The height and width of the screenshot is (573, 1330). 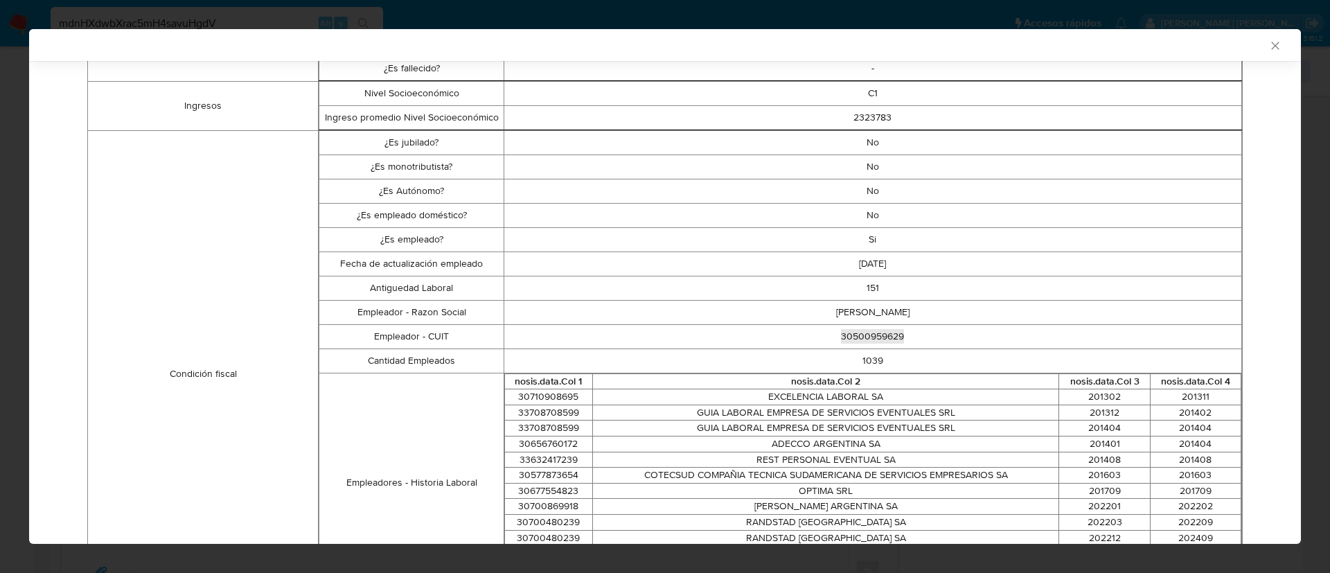 What do you see at coordinates (548, 381) in the screenshot?
I see `th: nosis.data.Col 1` at bounding box center [548, 381].